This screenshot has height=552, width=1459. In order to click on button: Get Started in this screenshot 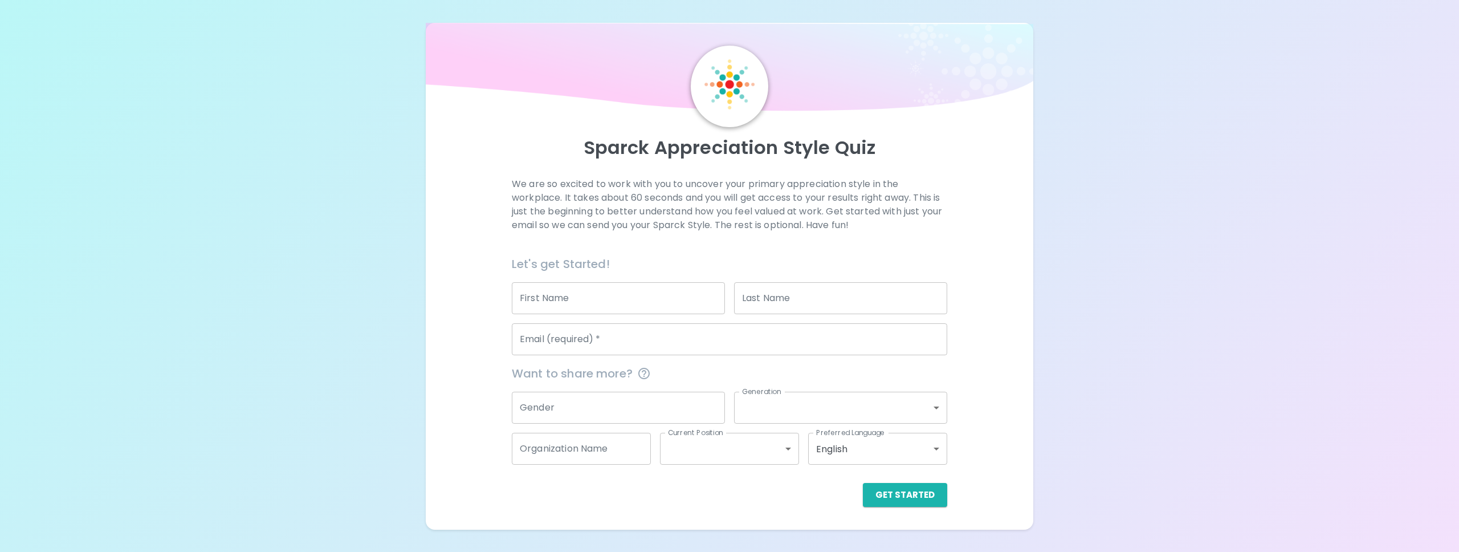, I will do `click(905, 495)`.